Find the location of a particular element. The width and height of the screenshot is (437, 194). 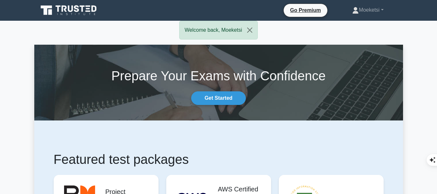

div: Welcome back, Moeketsi is located at coordinates (219, 30).